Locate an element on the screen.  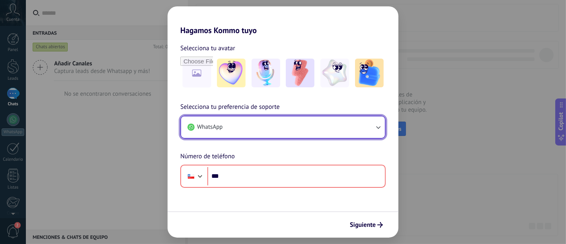
span: Número de teléfono is located at coordinates (207, 156).